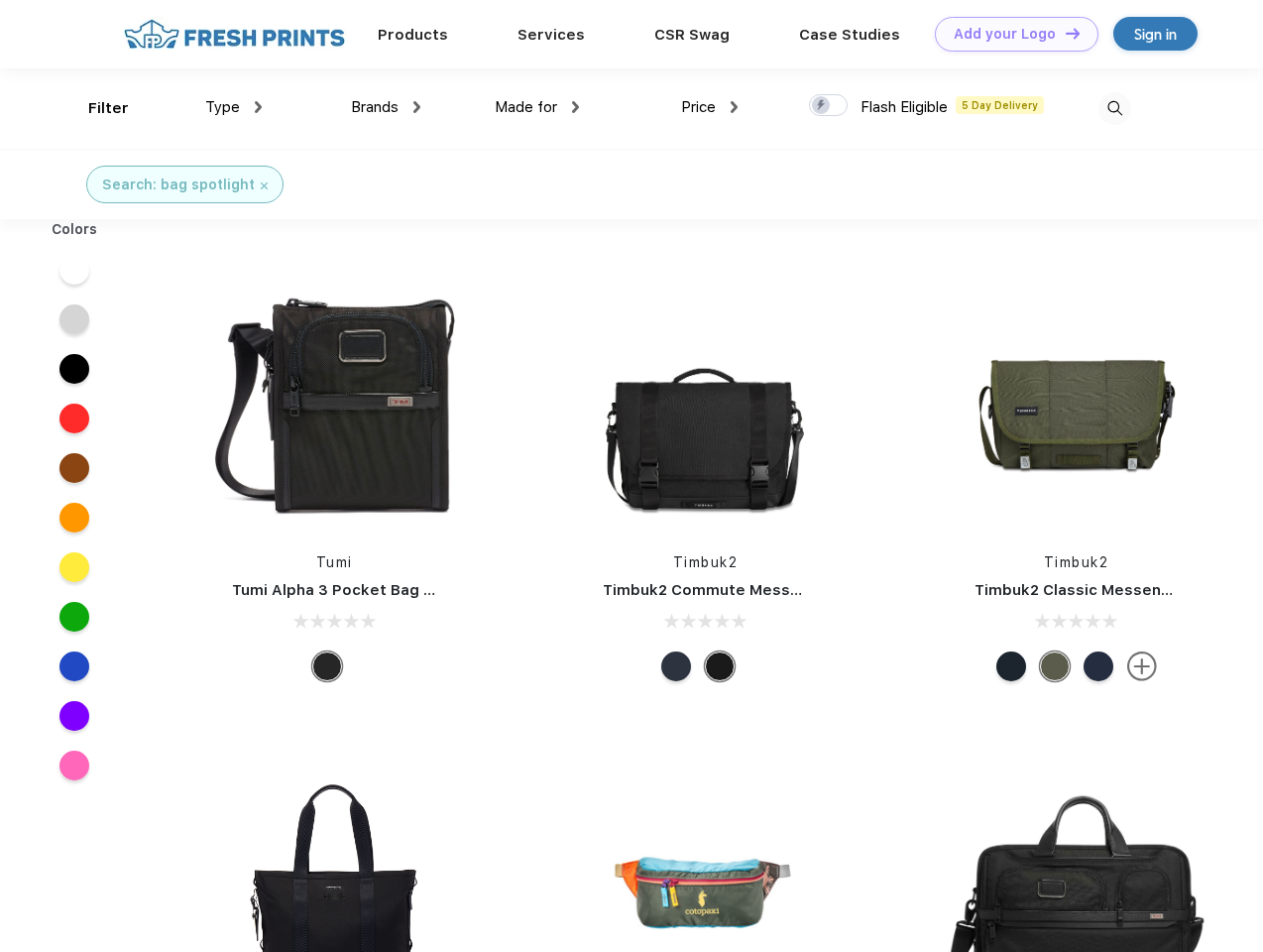 Image resolution: width=1263 pixels, height=952 pixels. Describe the element at coordinates (234, 34) in the screenshot. I see `img: fo%20logo%202.webp` at that location.